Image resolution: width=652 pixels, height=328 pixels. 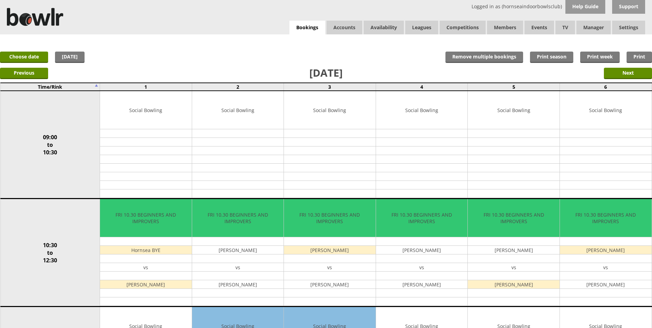 What do you see at coordinates (50, 253) in the screenshot?
I see `td: 10:30 to 12:30` at bounding box center [50, 253].